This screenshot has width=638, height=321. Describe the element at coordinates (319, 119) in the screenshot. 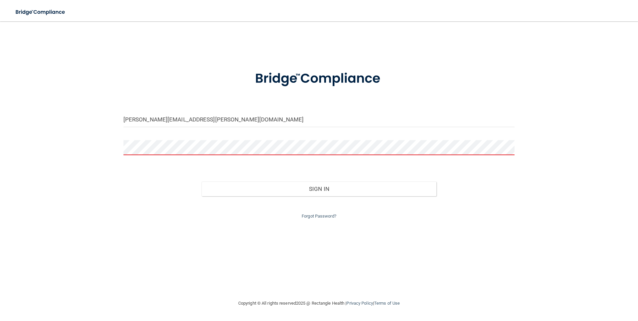

I see `input: Email` at that location.